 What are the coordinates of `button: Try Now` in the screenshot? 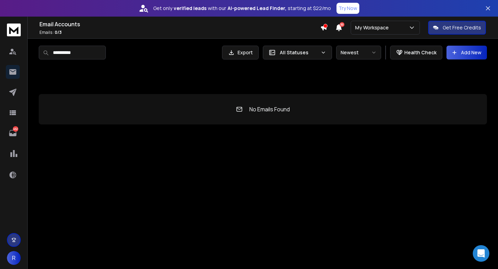 It's located at (348, 8).